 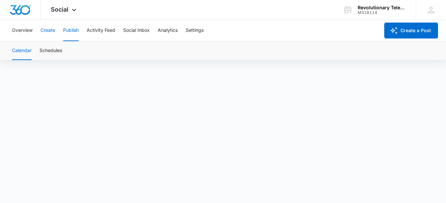 What do you see at coordinates (59, 9) in the screenshot?
I see `span: Social` at bounding box center [59, 9].